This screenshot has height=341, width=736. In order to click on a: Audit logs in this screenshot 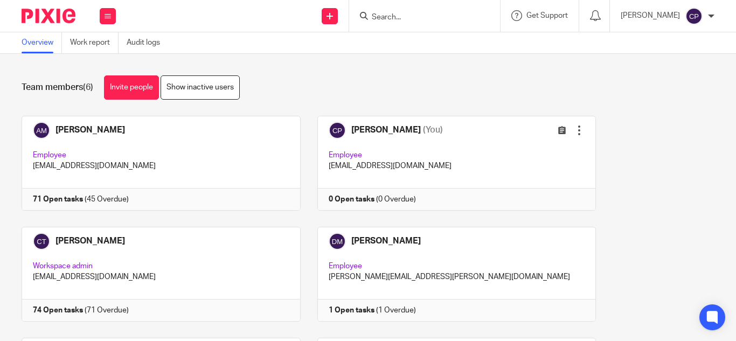, I will do `click(147, 43)`.